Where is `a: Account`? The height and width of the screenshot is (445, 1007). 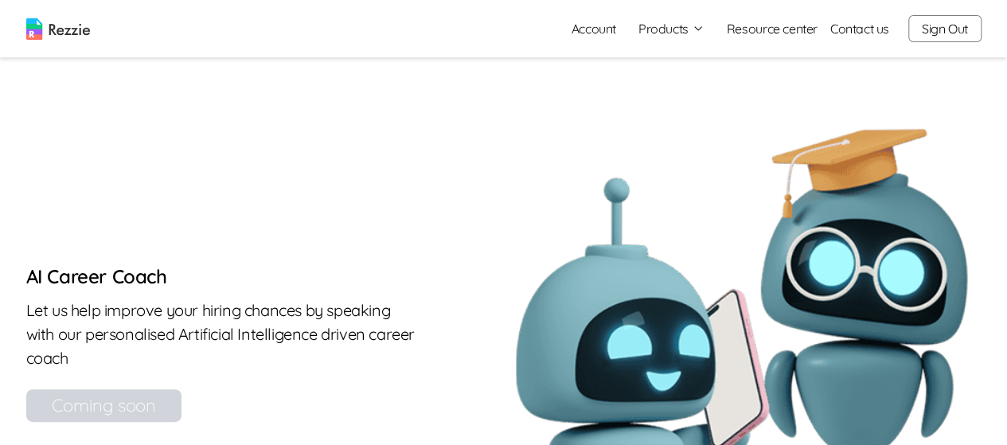 a: Account is located at coordinates (594, 29).